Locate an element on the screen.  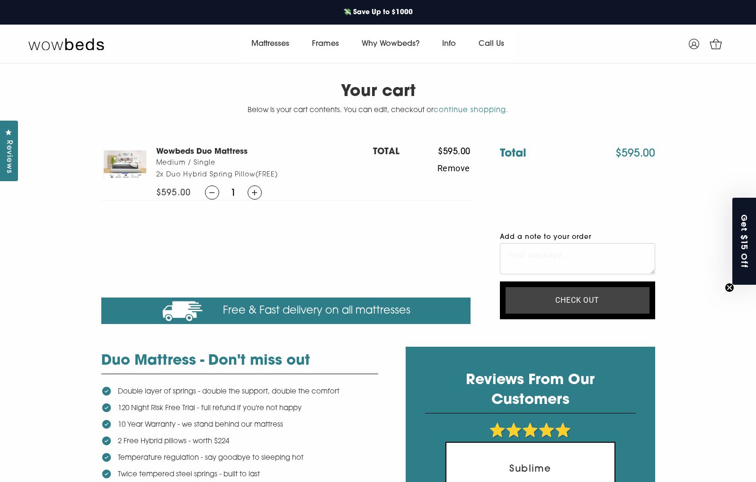
span: Medium / Single is located at coordinates (265, 163).